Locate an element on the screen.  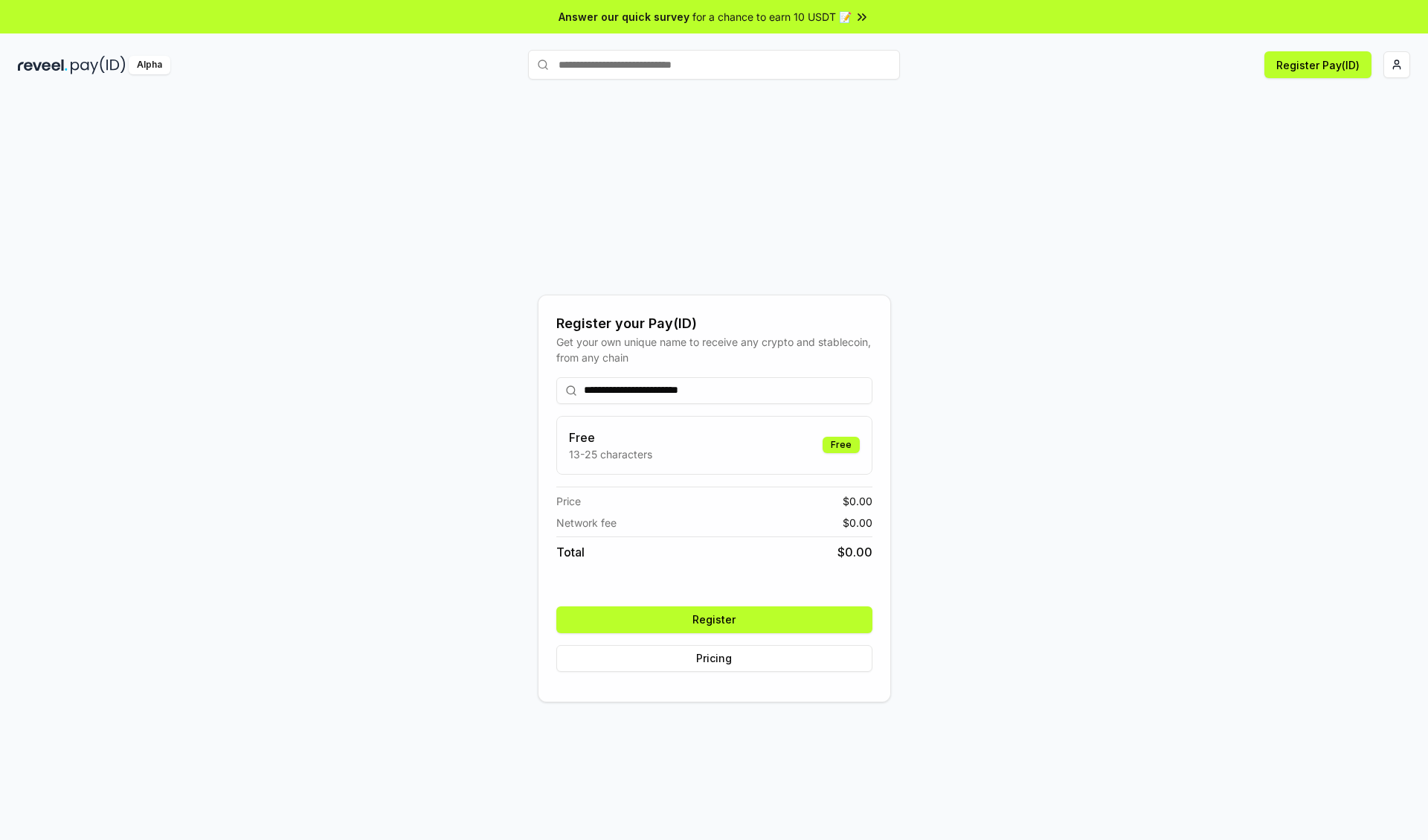
div: Free is located at coordinates (841, 445).